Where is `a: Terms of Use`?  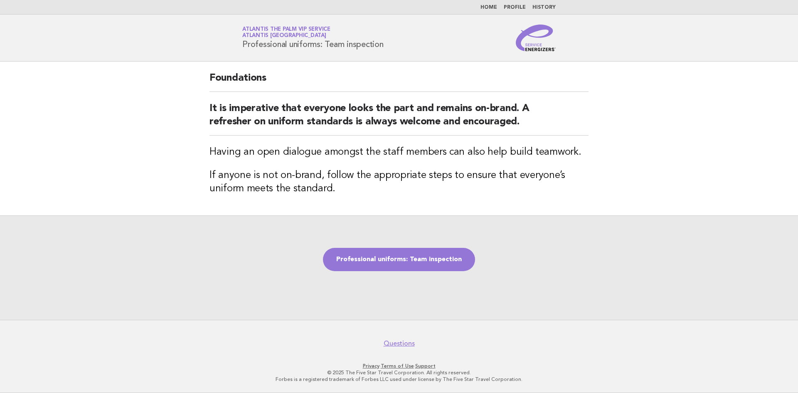 a: Terms of Use is located at coordinates (397, 366).